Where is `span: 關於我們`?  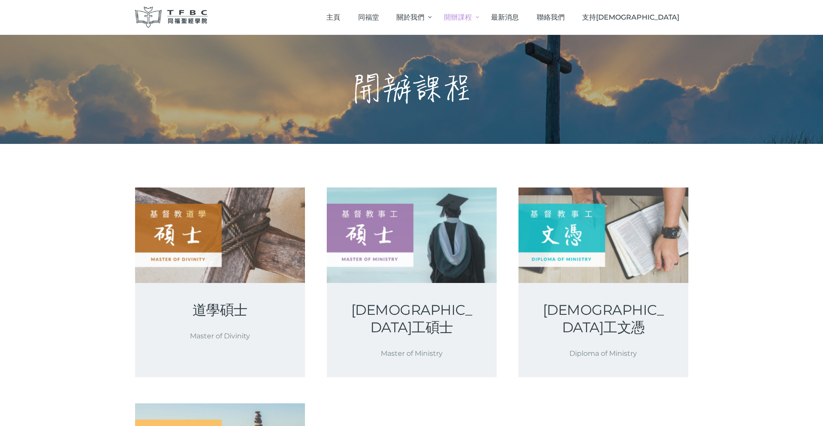
span: 關於我們 is located at coordinates (411, 17).